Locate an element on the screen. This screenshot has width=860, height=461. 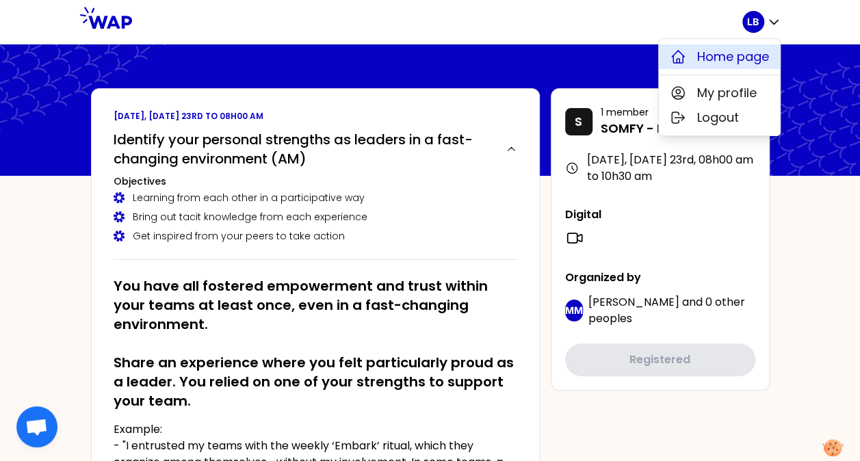
div: Learning from each other in a participative way is located at coordinates (315, 198).